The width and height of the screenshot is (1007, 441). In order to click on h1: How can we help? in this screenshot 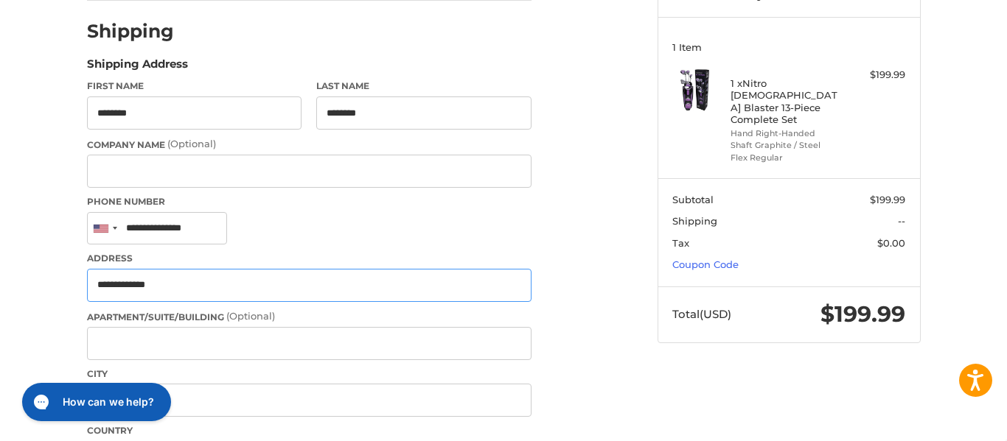, I will do `click(94, 24)`.